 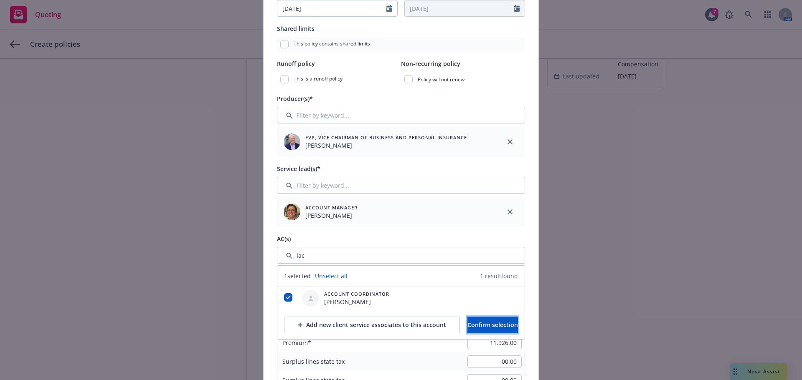 I want to click on span: 1 selected, so click(x=297, y=276).